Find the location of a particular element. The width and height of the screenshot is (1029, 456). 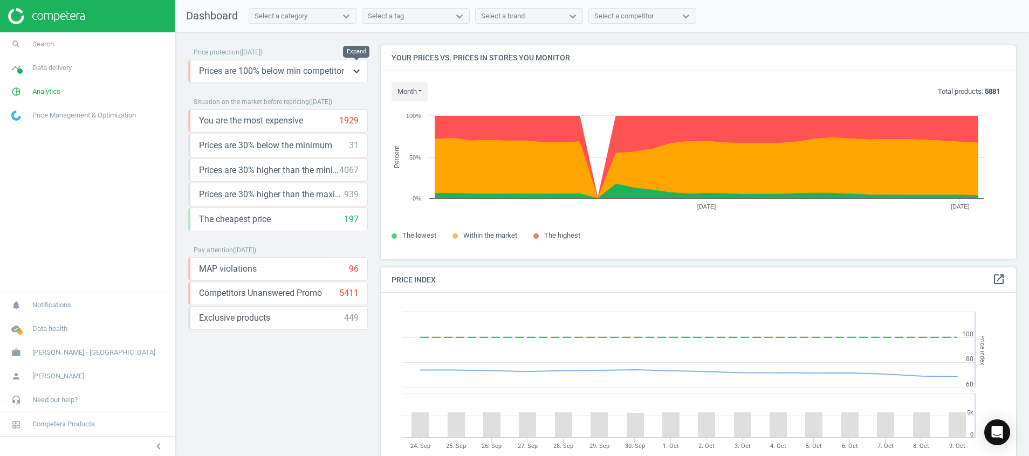

div: Select a tag is located at coordinates (386, 16).